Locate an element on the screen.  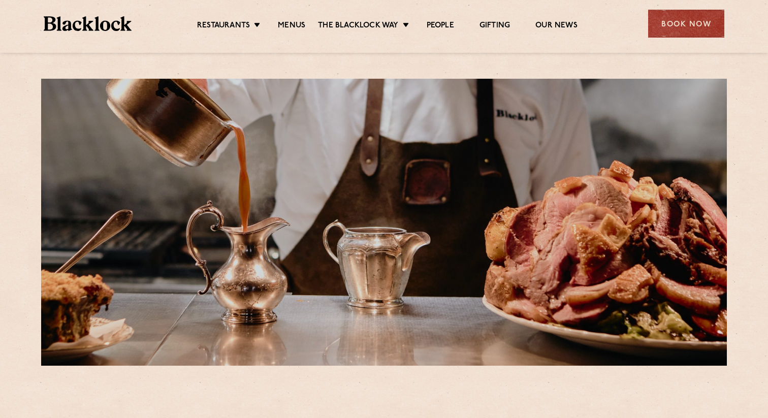
img: BL_Textured_Logo-footer-cropped.svg is located at coordinates (87, 23).